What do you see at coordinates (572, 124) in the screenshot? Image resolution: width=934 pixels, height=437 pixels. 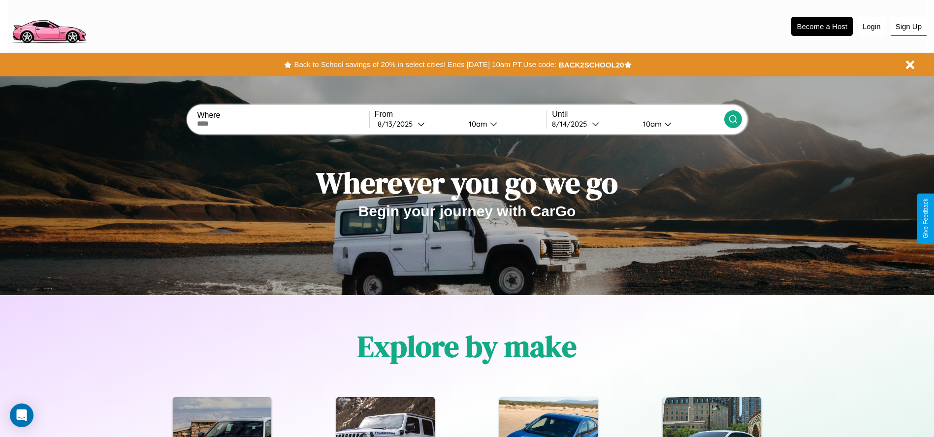 I see `div: 8 / 14 / 2025` at bounding box center [572, 124].